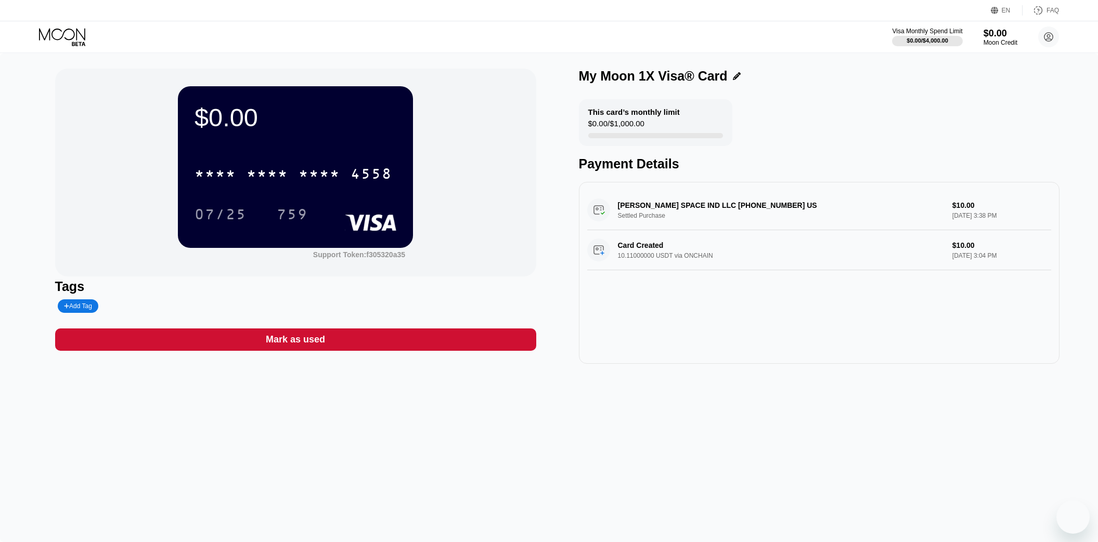 Image resolution: width=1098 pixels, height=542 pixels. I want to click on div: My Moon 1X Visa® Card, so click(653, 76).